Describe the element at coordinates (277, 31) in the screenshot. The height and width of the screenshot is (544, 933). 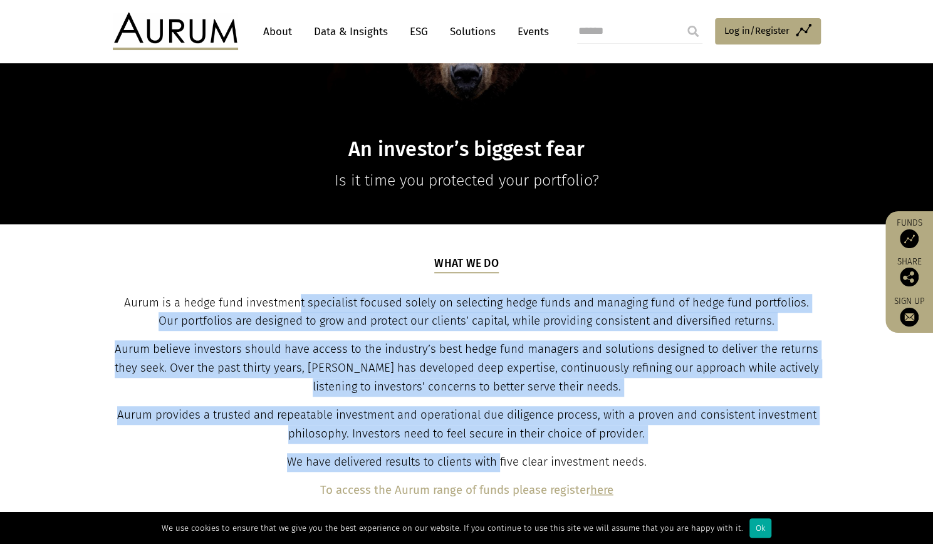
I see `a: About` at that location.